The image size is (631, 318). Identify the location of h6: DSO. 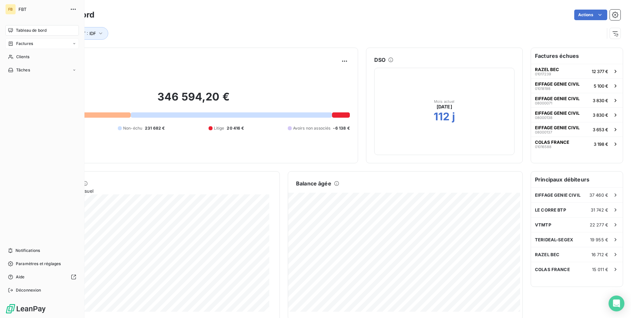
(380, 60).